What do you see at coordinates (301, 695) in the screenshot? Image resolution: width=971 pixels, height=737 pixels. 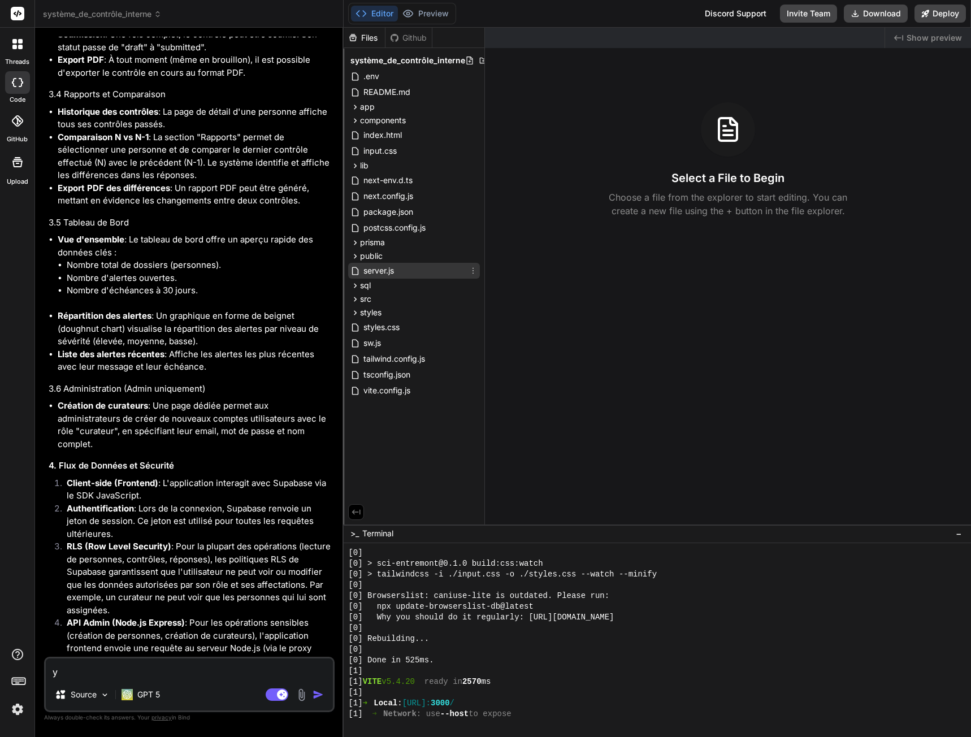 I see `img: attachment` at bounding box center [301, 695].